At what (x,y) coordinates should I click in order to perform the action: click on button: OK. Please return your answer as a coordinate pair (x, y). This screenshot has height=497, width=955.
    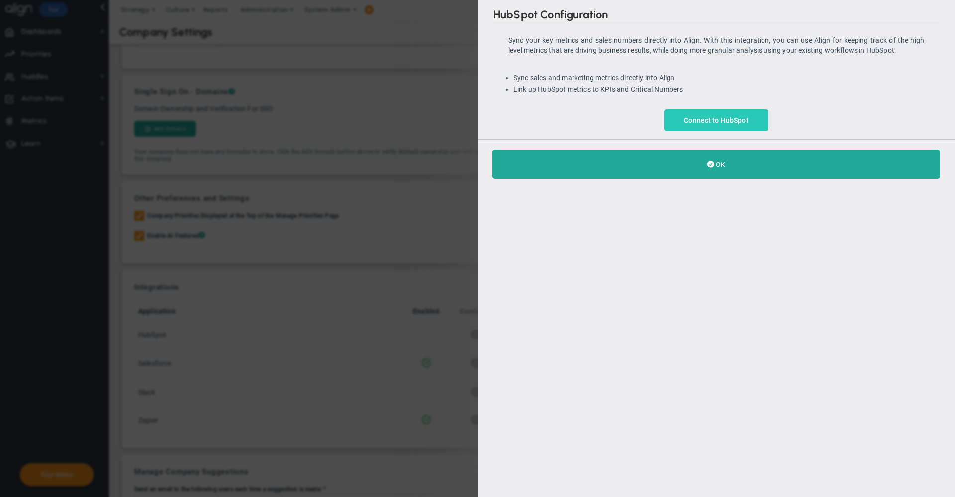
    Looking at the image, I should click on (716, 164).